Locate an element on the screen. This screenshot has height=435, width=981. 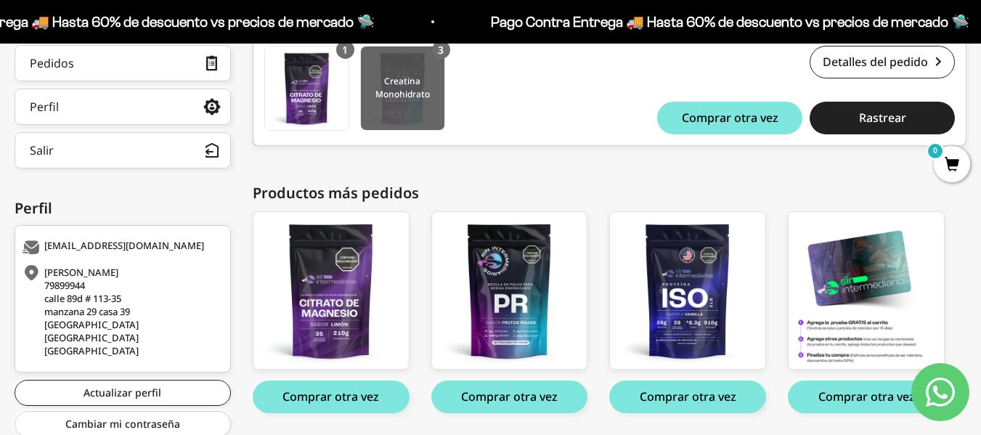
button: Rastrear is located at coordinates (882, 118).